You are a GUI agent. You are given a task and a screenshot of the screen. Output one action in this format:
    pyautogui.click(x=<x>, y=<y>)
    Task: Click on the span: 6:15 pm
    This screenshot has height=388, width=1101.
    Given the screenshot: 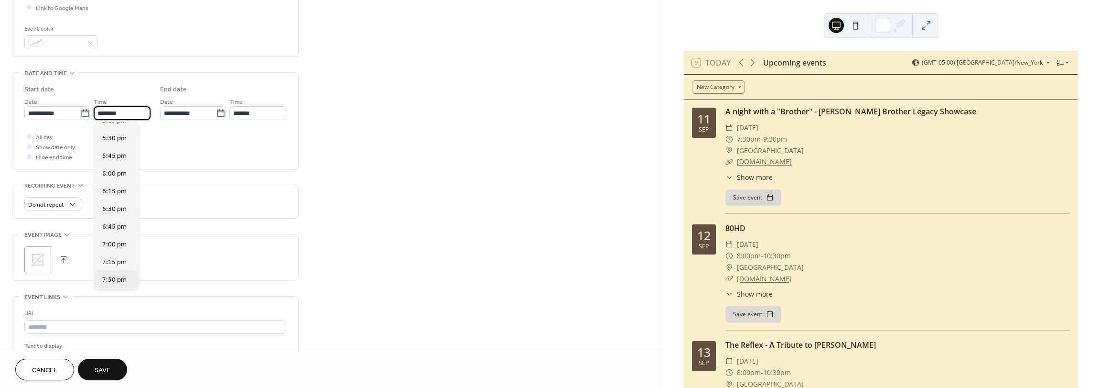 What is the action you would take?
    pyautogui.click(x=114, y=191)
    